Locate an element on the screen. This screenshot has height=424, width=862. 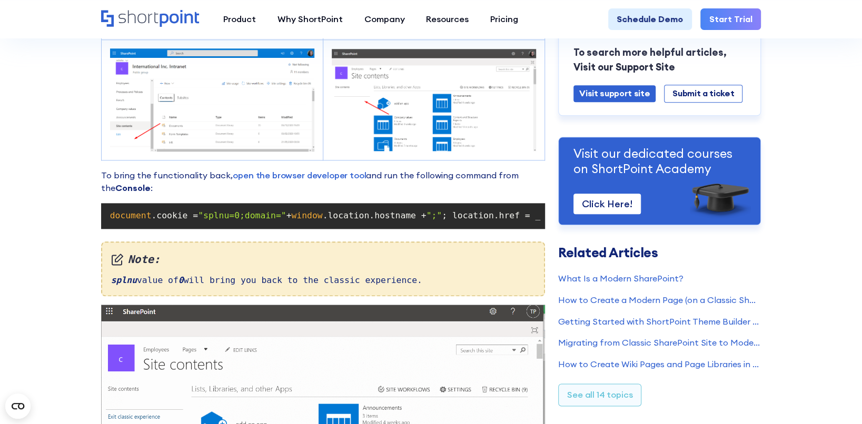
a: Company is located at coordinates (384, 19).